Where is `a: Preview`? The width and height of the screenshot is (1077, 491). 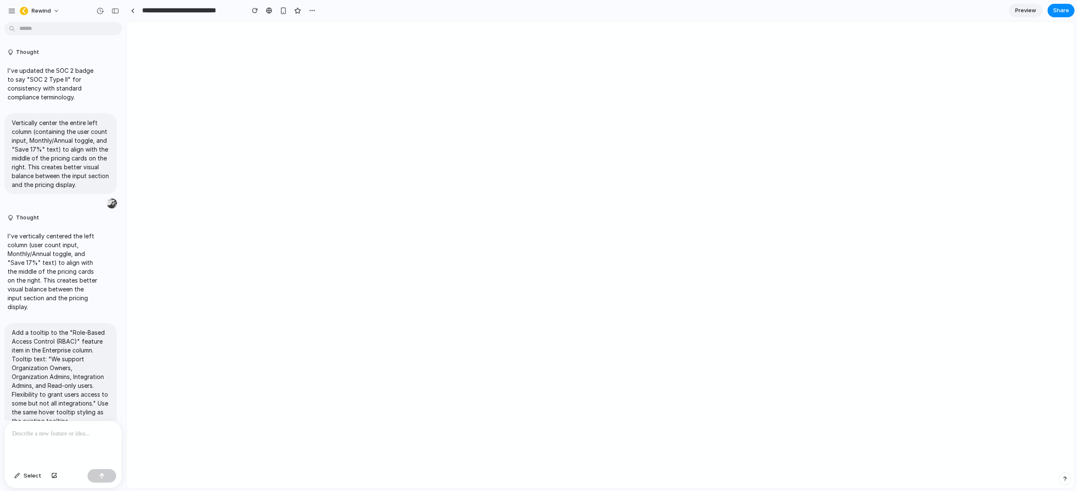 a: Preview is located at coordinates (1026, 11).